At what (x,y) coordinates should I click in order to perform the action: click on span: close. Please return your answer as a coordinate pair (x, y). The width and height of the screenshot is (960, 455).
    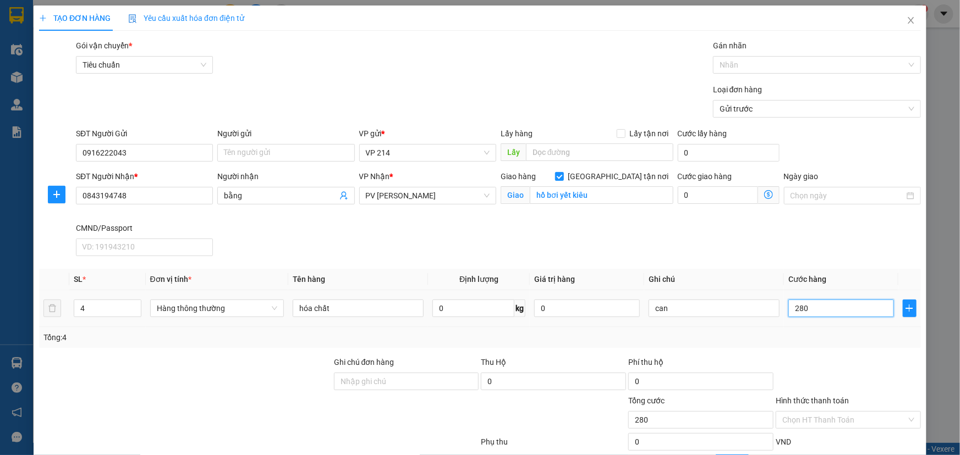
    Looking at the image, I should click on (911, 20).